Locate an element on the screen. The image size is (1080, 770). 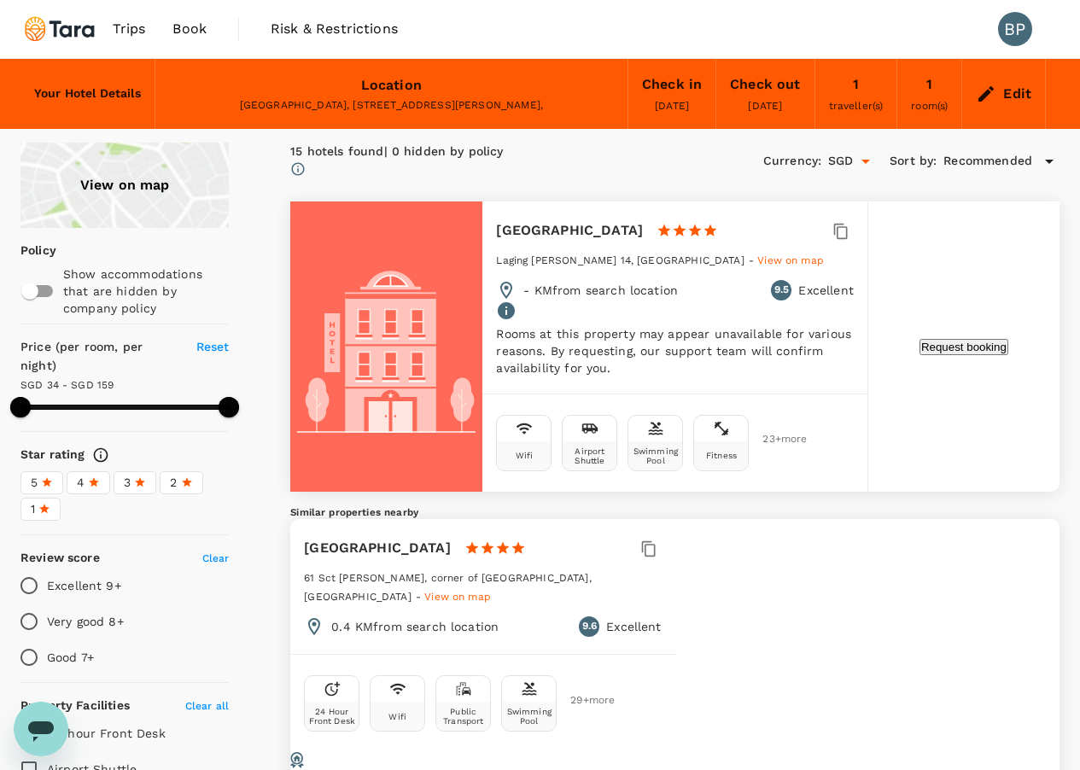
span: 3 is located at coordinates (127, 482).